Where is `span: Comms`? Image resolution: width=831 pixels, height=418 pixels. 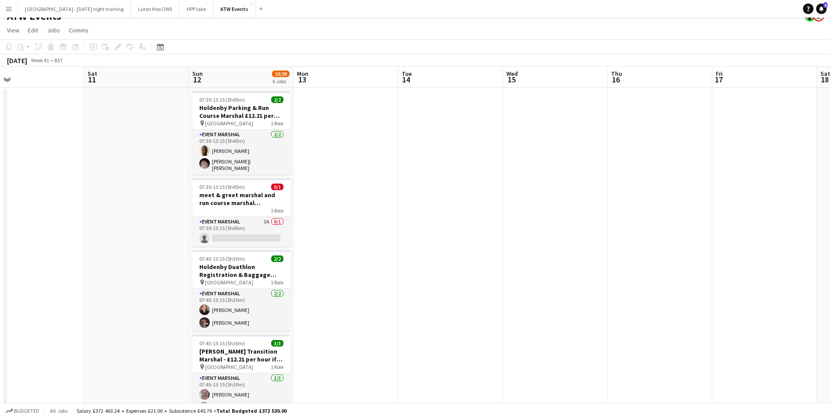 span: Comms is located at coordinates (78, 30).